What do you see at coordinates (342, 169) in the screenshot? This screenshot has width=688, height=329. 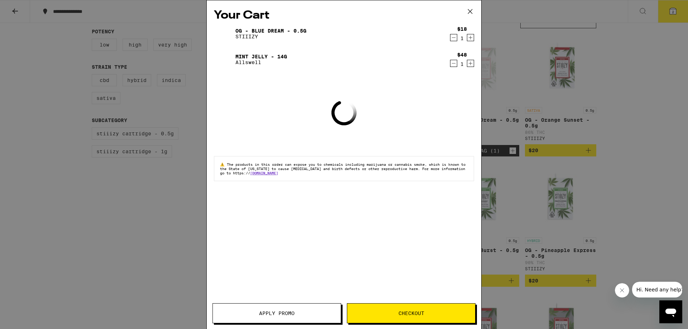 I see `span: The products in this order can expose you to chemicals including marijuana or cannabis smoke, whi...` at bounding box center [342, 169].